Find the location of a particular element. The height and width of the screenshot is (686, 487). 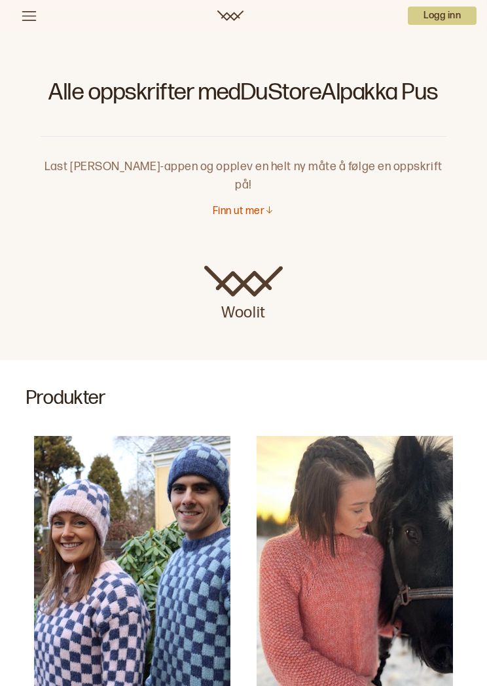

p: Woolit is located at coordinates (243, 310).